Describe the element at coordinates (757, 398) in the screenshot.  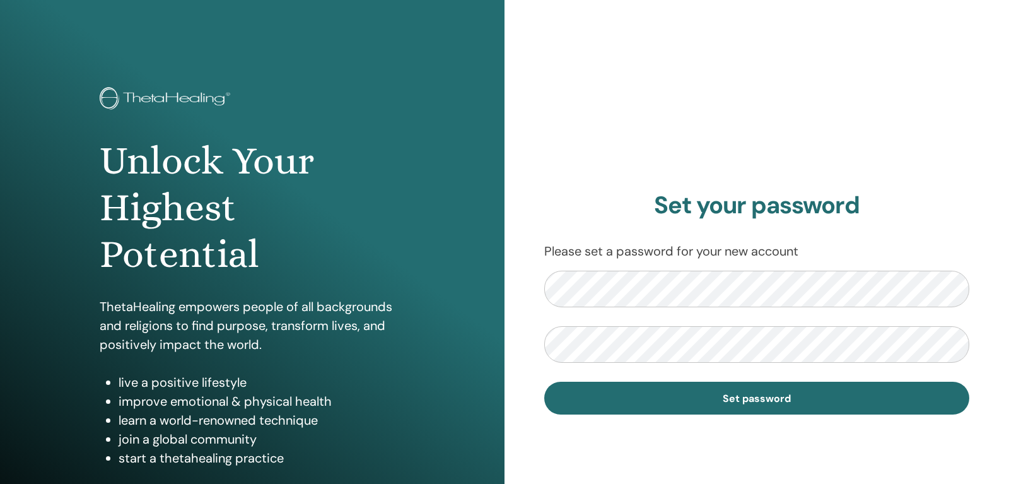
I see `span: Set password` at that location.